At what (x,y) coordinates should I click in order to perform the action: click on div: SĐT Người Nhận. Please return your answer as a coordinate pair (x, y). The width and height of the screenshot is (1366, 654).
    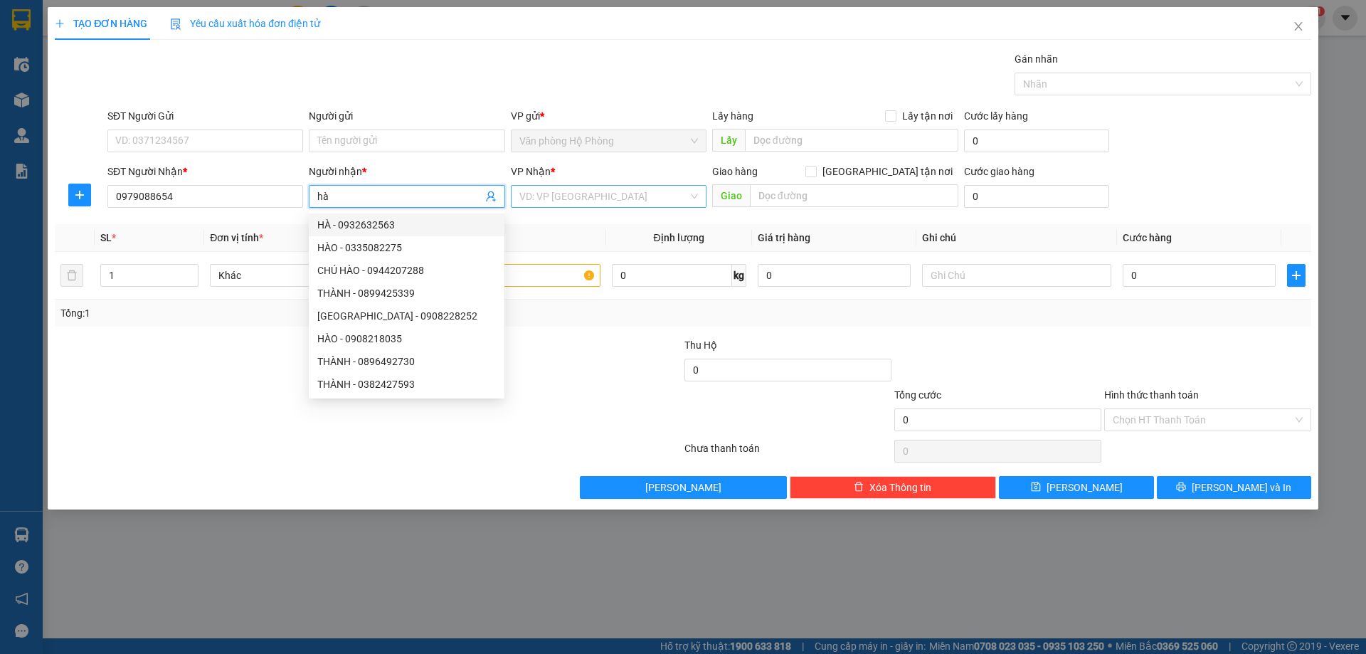
    Looking at the image, I should click on (205, 171).